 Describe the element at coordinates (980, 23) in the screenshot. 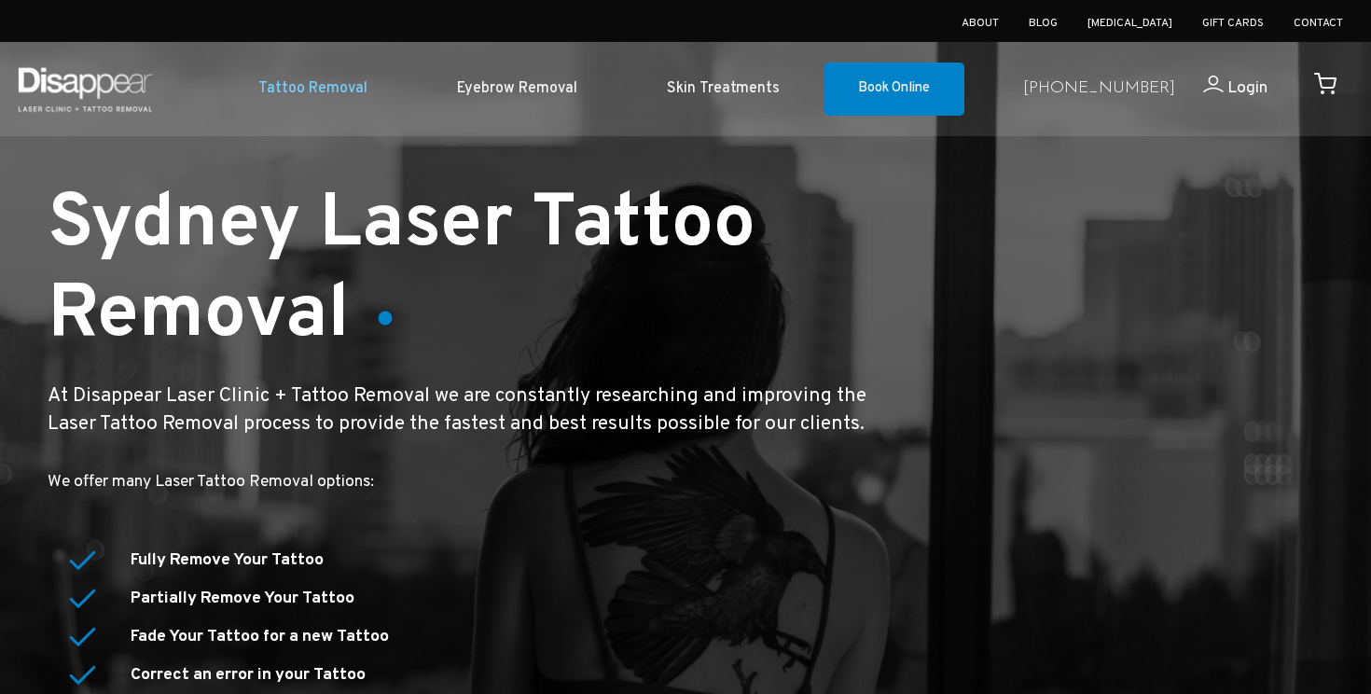

I see `a: About` at that location.